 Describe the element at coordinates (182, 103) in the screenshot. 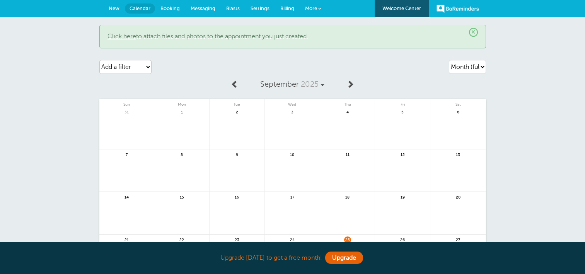

I see `span: Mon` at that location.